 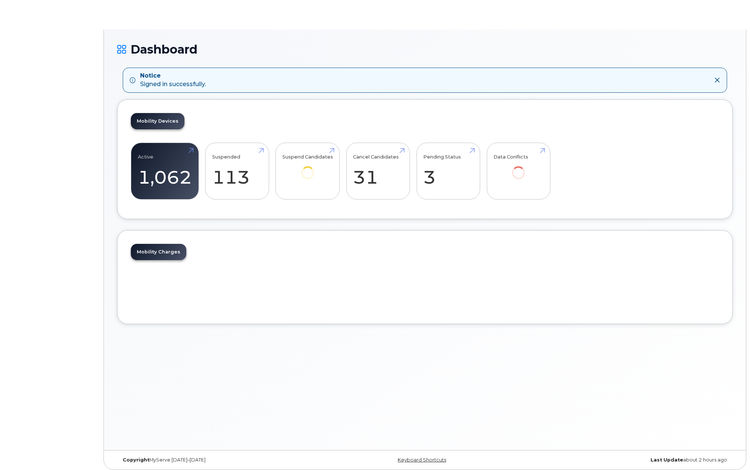 What do you see at coordinates (159, 252) in the screenshot?
I see `a: Mobility Charges` at bounding box center [159, 252].